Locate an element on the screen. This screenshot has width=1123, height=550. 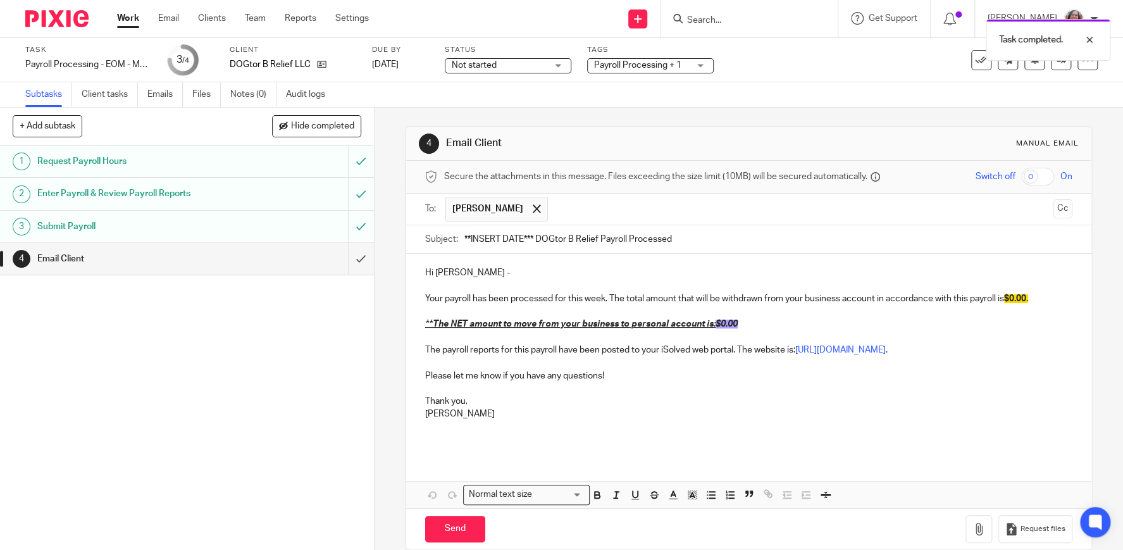
span: Switch off is located at coordinates (995, 176).